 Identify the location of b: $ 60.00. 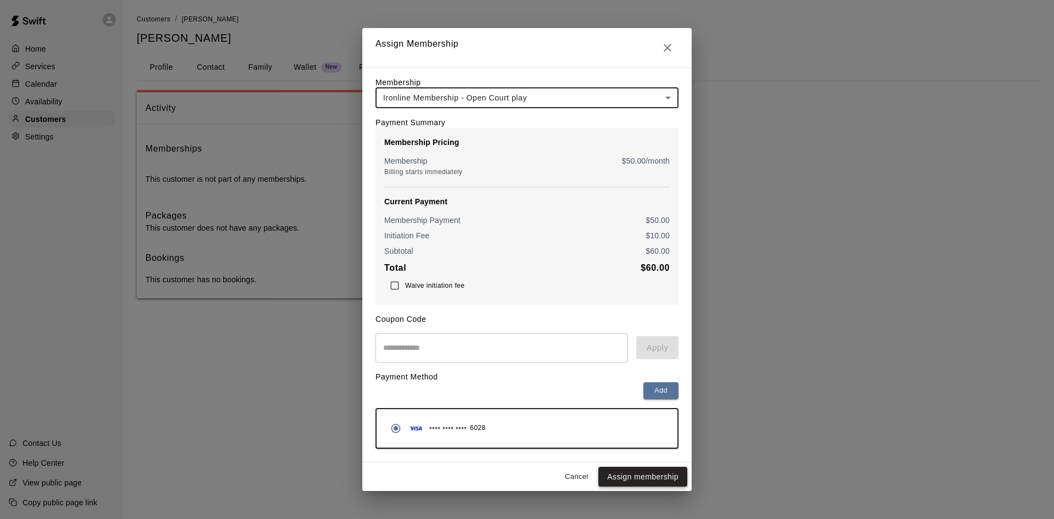
(655, 267).